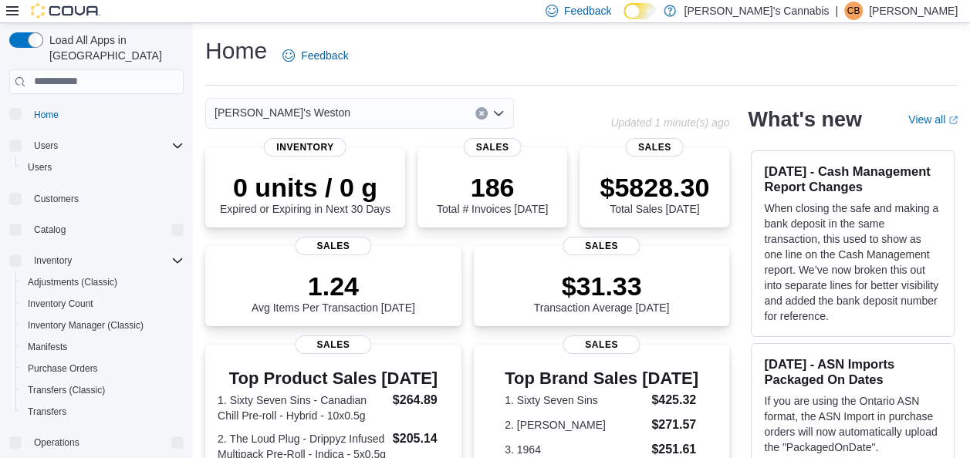  I want to click on dd: $425.32, so click(675, 401).